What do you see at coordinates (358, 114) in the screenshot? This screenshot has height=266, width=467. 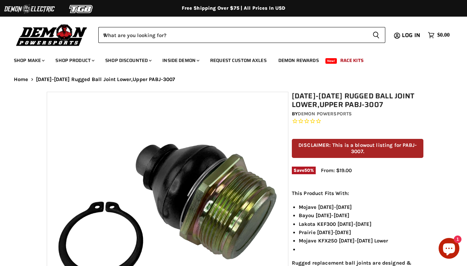 I see `div: by` at bounding box center [358, 114].